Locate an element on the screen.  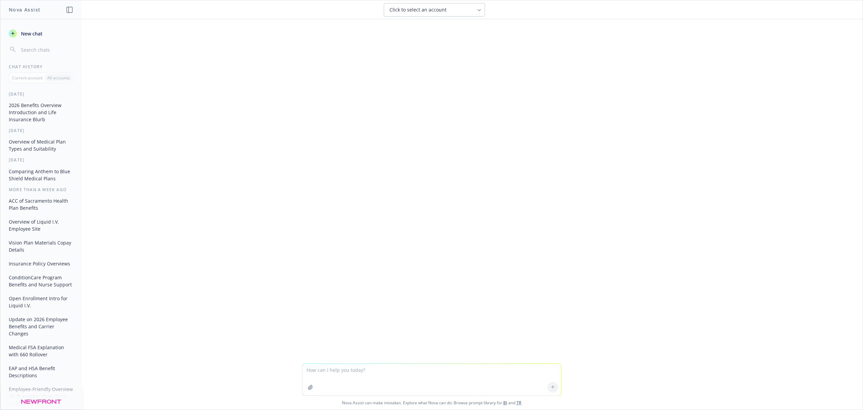
button: Overview of Liquid I.V. Employee Site is located at coordinates (41, 225).